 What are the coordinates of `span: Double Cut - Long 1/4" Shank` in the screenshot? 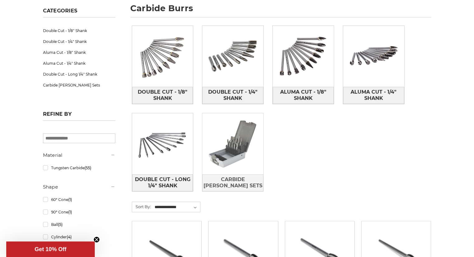 It's located at (163, 183).